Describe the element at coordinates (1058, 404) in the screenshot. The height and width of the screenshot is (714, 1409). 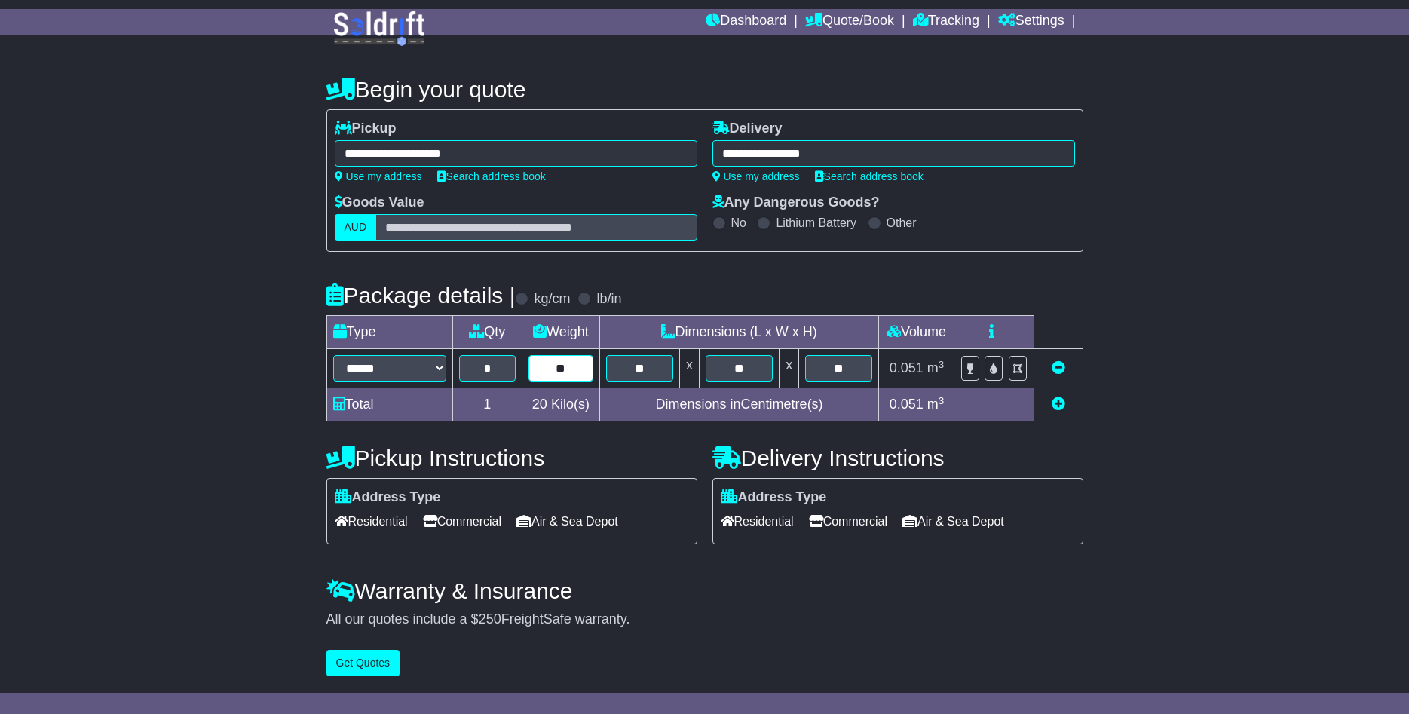
I see `a: Add new item` at that location.